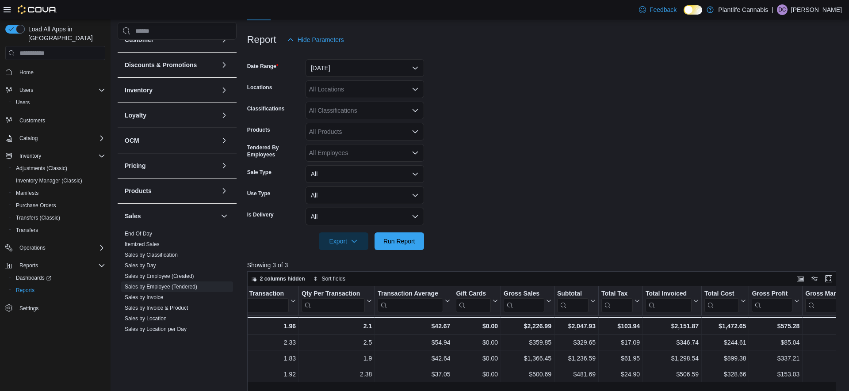 The width and height of the screenshot is (849, 391). I want to click on div: $61.95, so click(620, 359).